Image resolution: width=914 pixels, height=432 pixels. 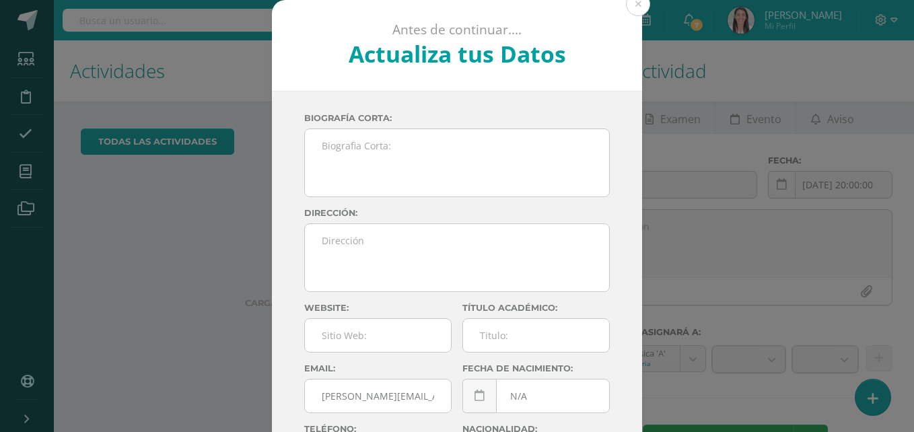 I want to click on label: Fecha de nacimiento:, so click(x=536, y=368).